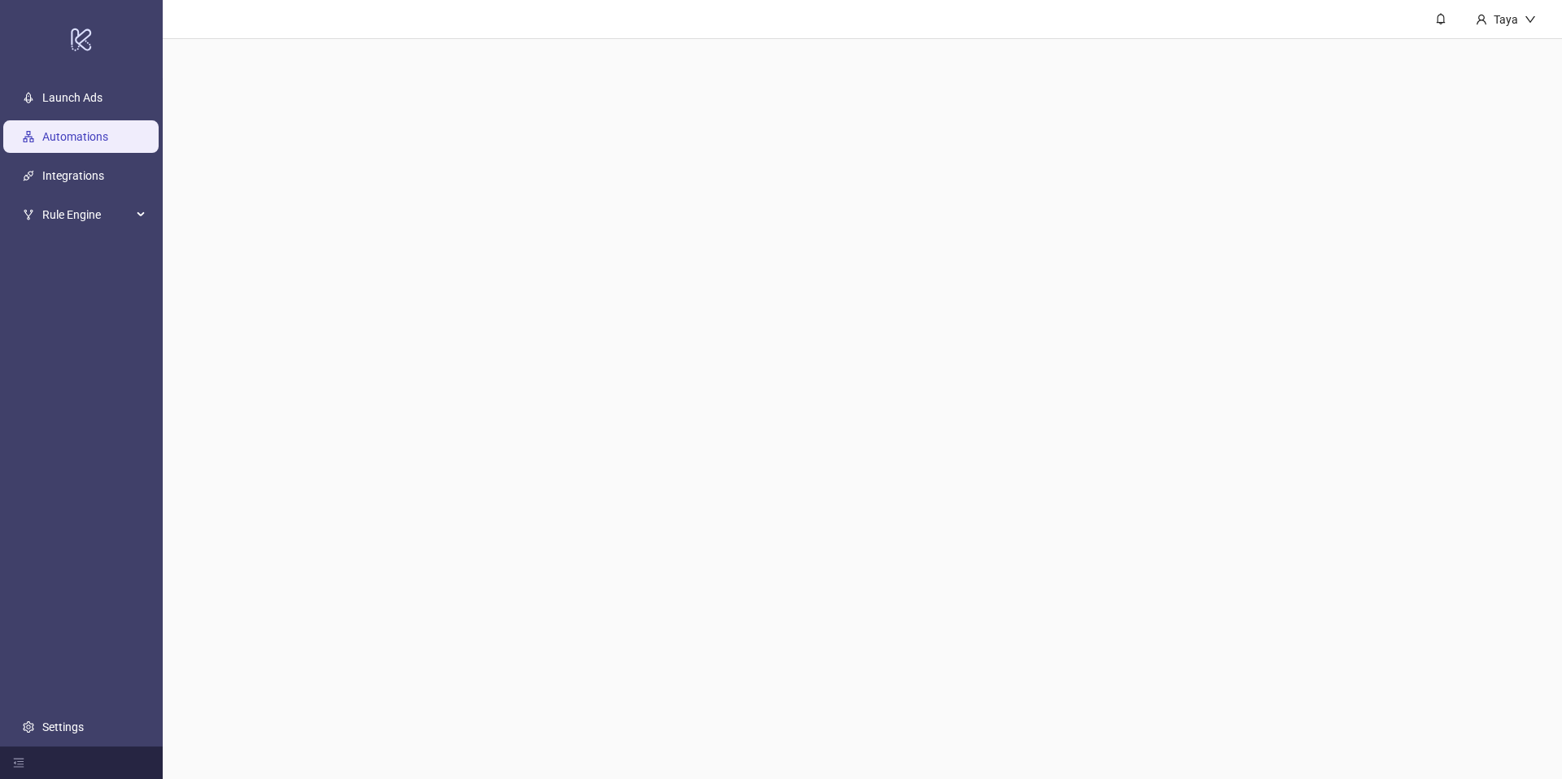 This screenshot has height=779, width=1562. I want to click on span: fork, so click(28, 215).